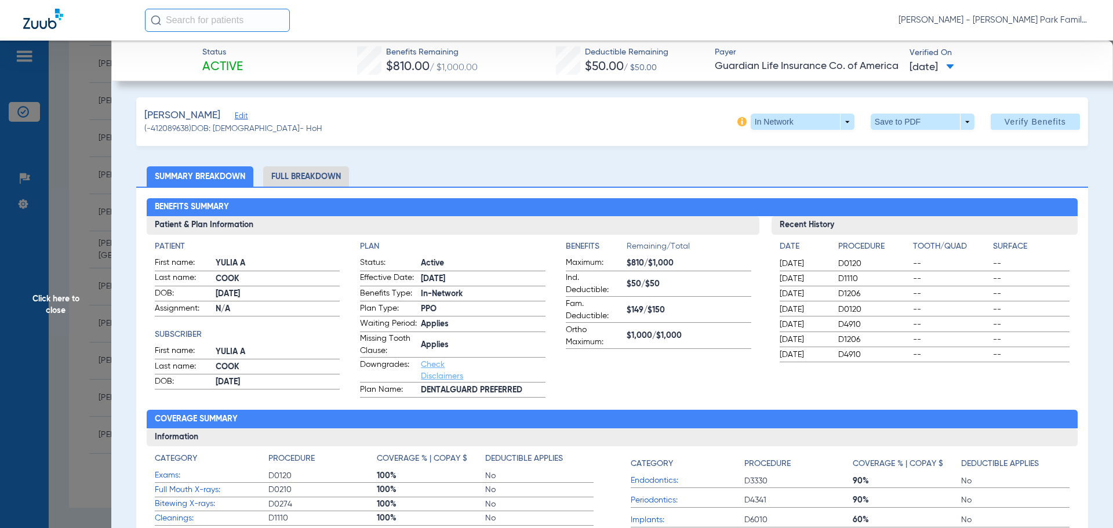  I want to click on span: $149/$150, so click(689, 310).